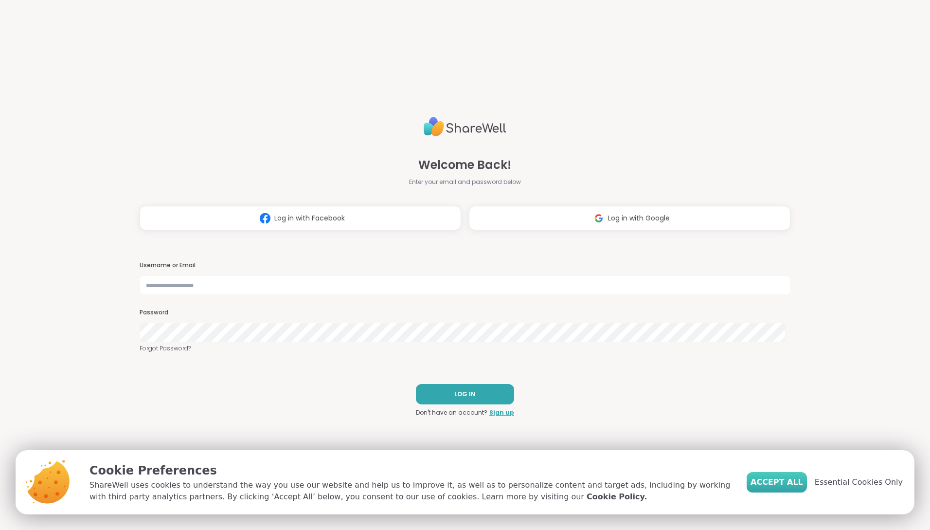 The width and height of the screenshot is (930, 530). I want to click on img: ShareWell Logo, so click(465, 126).